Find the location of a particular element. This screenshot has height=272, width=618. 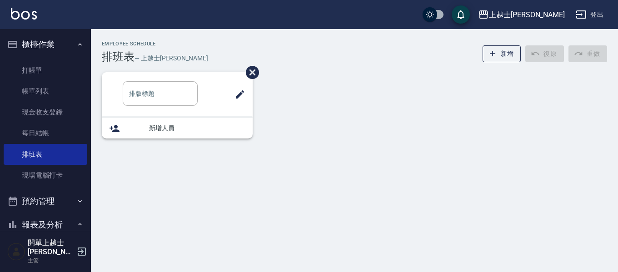

p: 主管 is located at coordinates (51, 261).